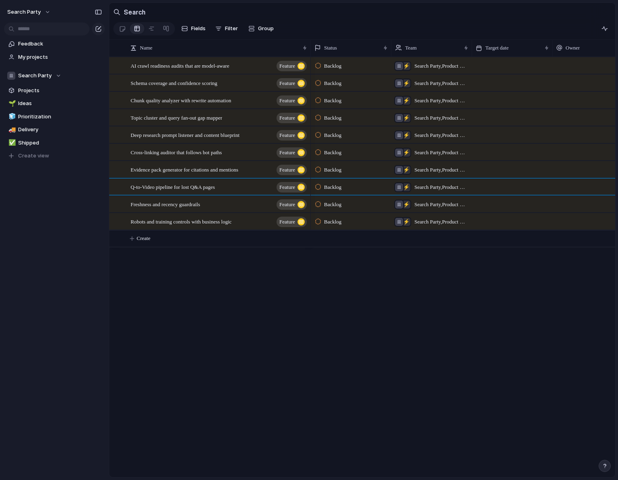 Image resolution: width=618 pixels, height=480 pixels. I want to click on span: Schema coverage and confidence scoring, so click(174, 83).